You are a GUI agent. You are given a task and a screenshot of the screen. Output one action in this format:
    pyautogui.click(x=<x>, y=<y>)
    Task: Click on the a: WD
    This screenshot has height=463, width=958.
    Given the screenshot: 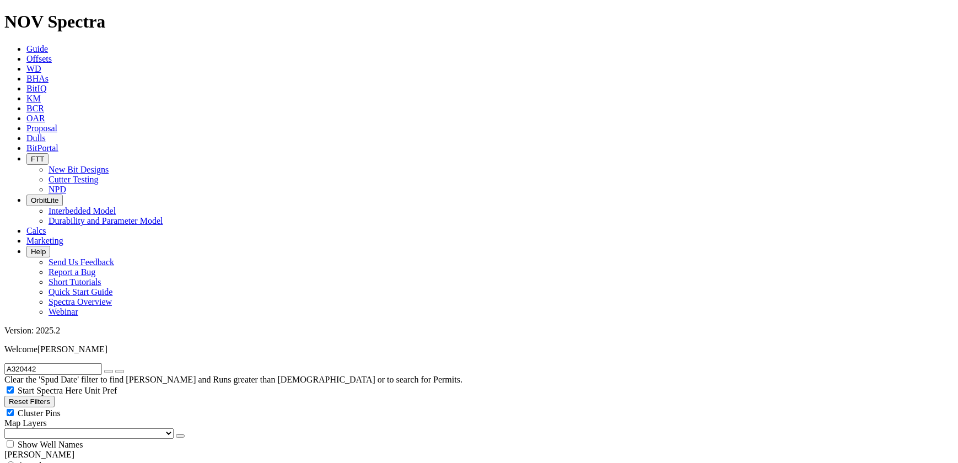 What is the action you would take?
    pyautogui.click(x=34, y=68)
    